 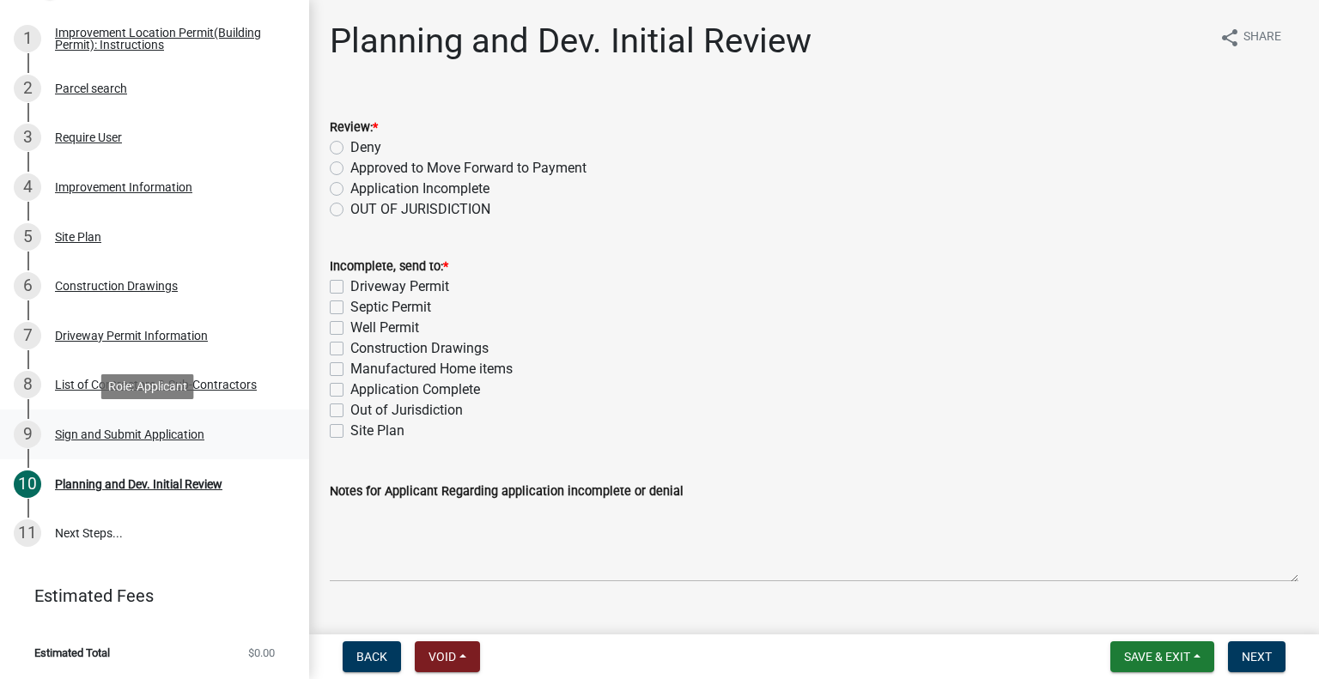 I want to click on label: Approved to Move Forward to Payment, so click(x=468, y=168).